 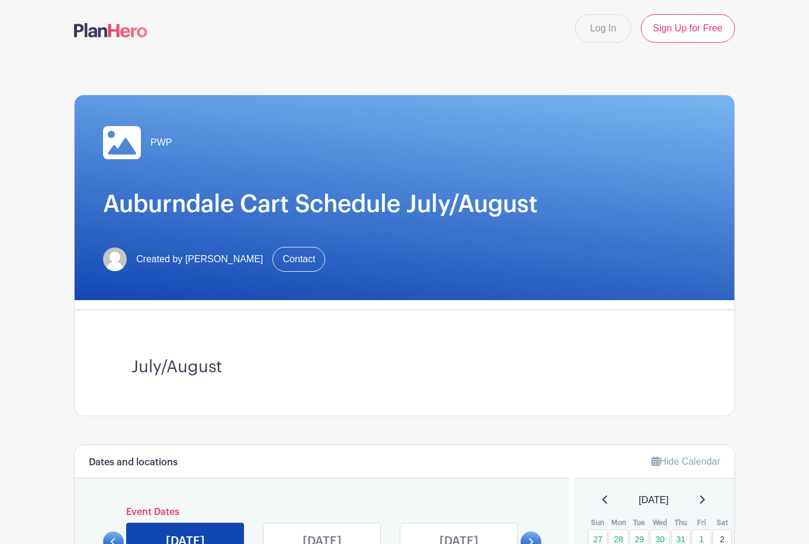 What do you see at coordinates (686, 461) in the screenshot?
I see `a: Hide Calendar` at bounding box center [686, 461].